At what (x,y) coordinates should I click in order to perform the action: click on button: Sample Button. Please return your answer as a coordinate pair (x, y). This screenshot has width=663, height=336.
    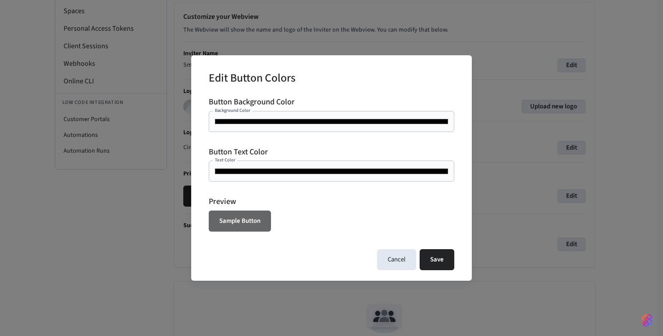
    Looking at the image, I should click on (240, 221).